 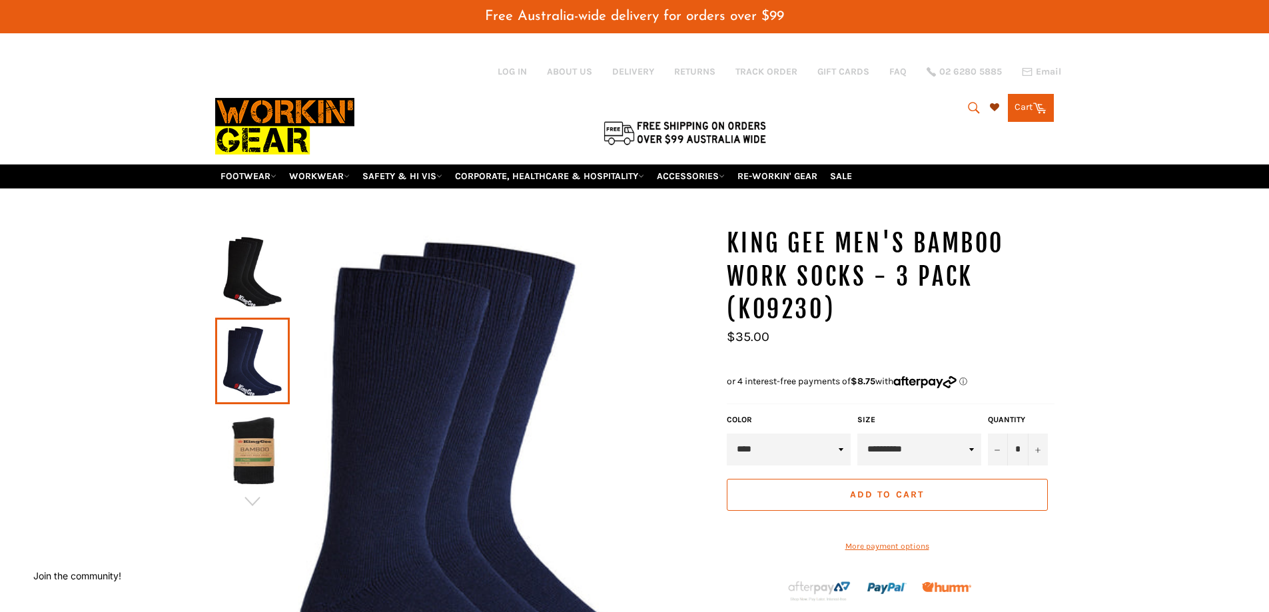 I want to click on a: RE-WORKIN' GEAR, so click(x=778, y=176).